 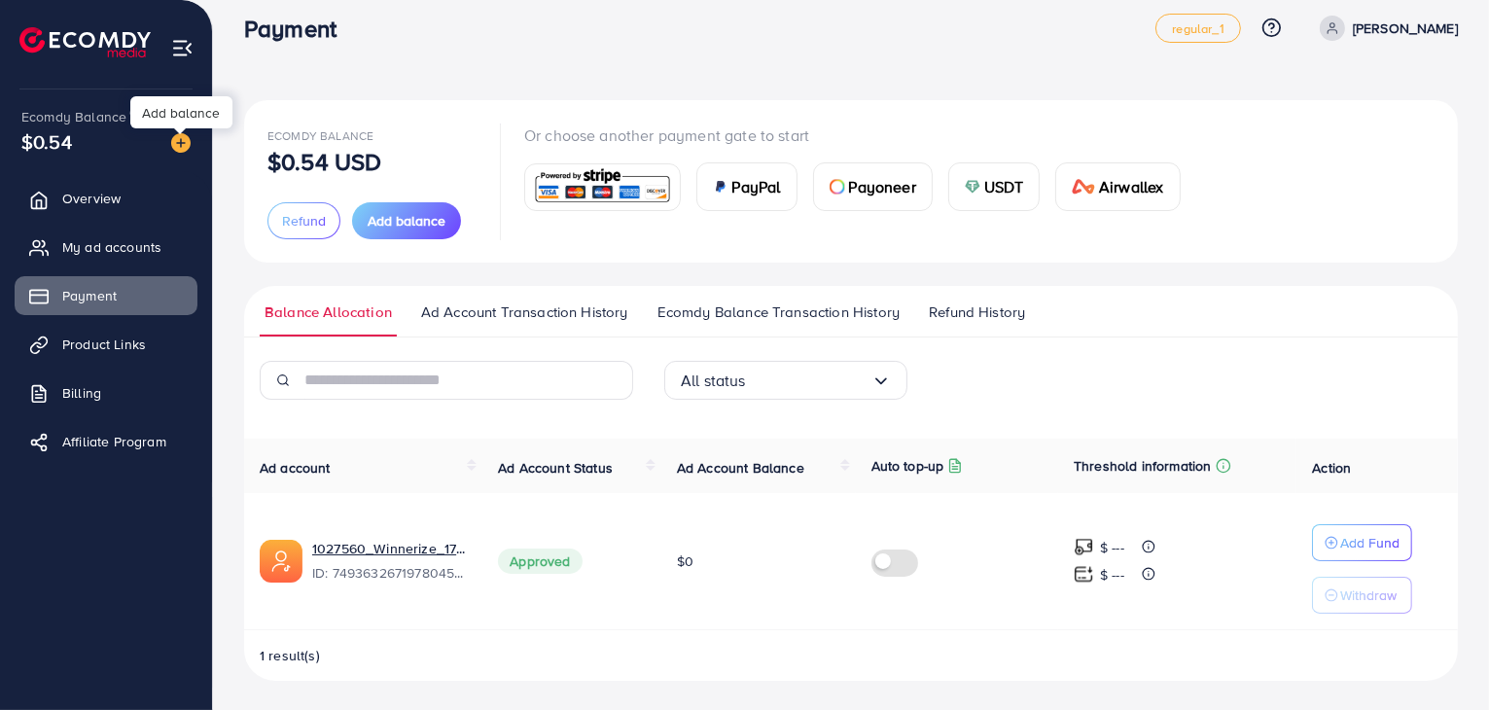 What do you see at coordinates (182, 48) in the screenshot?
I see `img: menu` at bounding box center [182, 48].